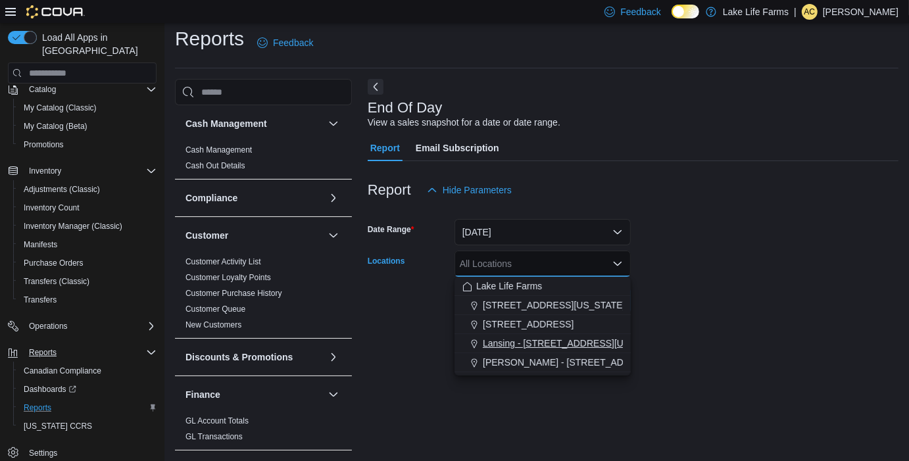  Describe the element at coordinates (218, 150) in the screenshot. I see `span: Cash Management` at that location.